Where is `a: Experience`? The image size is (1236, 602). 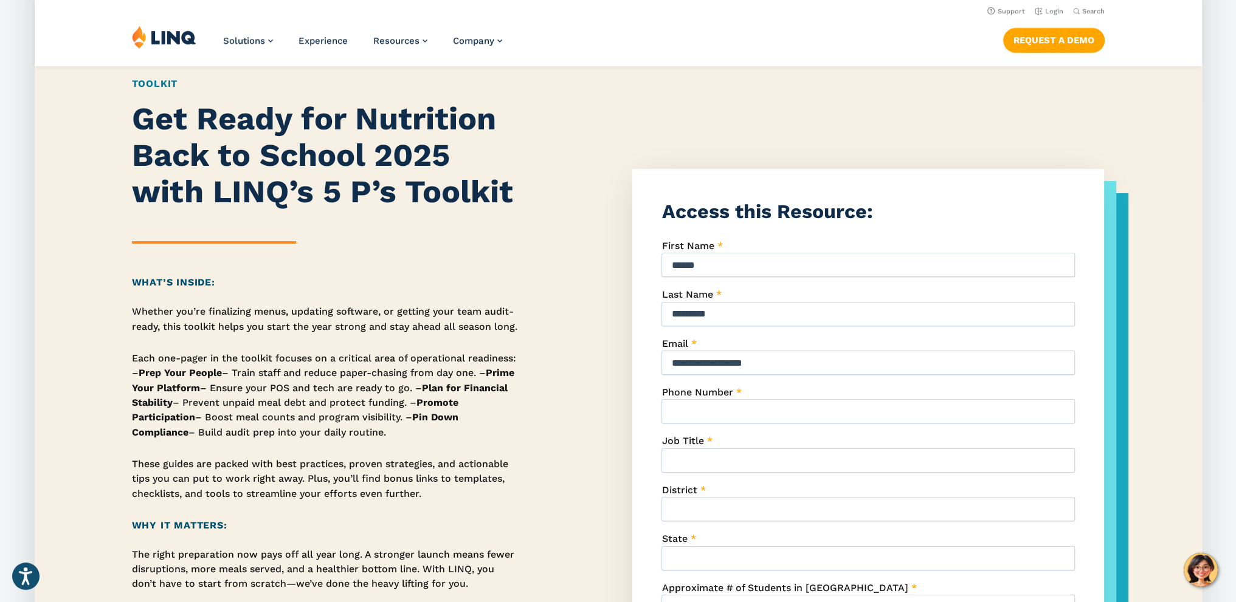 a: Experience is located at coordinates (323, 41).